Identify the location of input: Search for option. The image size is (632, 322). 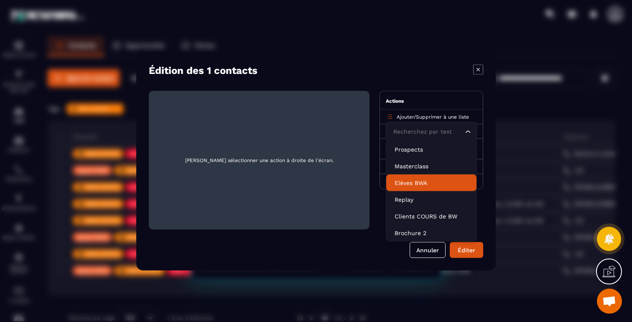
(427, 132).